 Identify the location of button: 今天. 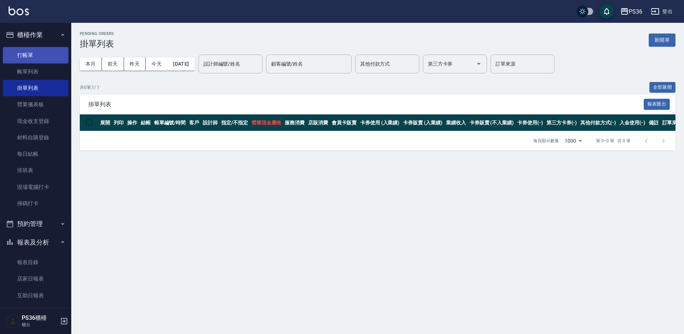
(156, 64).